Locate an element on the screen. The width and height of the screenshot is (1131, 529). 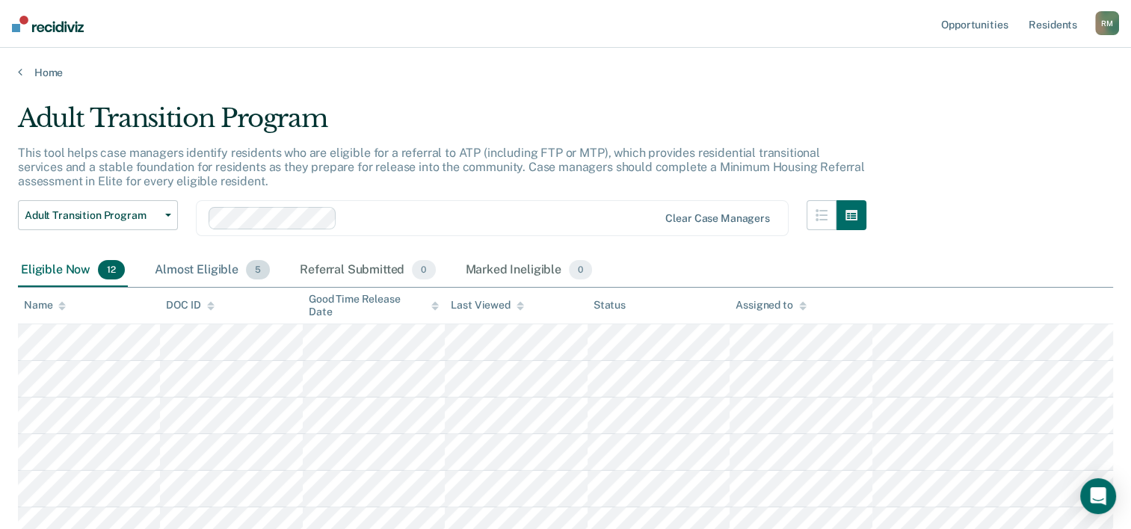
button: Adult Transition Program is located at coordinates (98, 215).